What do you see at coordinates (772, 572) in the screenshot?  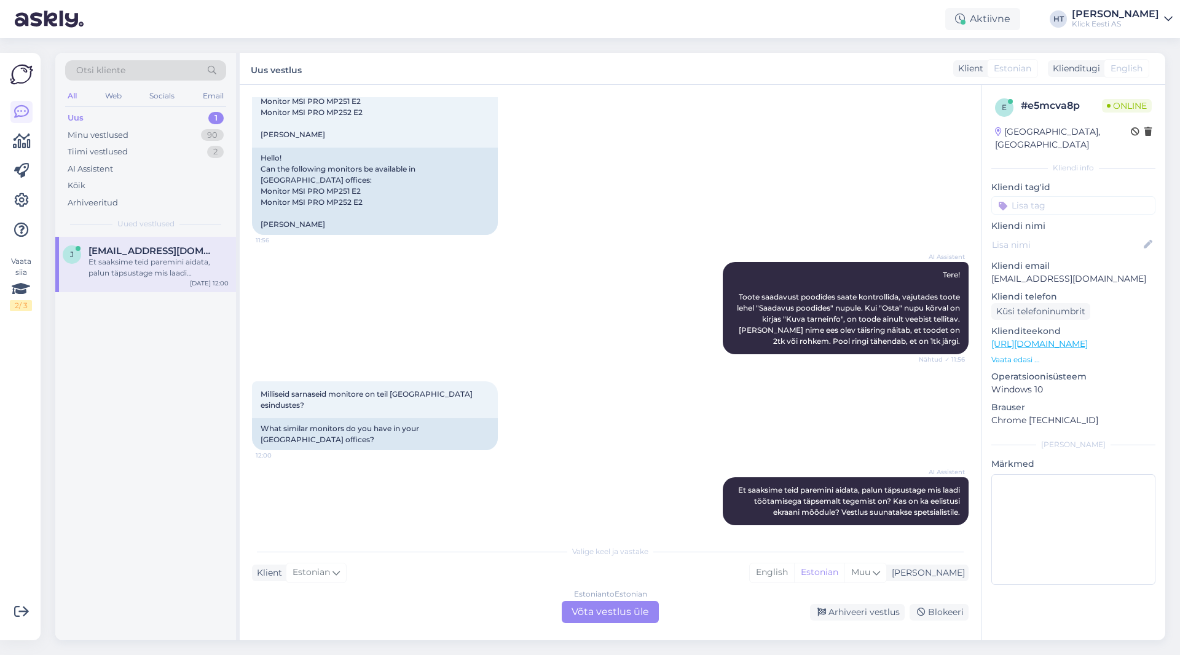 I see `div: English` at bounding box center [772, 572].